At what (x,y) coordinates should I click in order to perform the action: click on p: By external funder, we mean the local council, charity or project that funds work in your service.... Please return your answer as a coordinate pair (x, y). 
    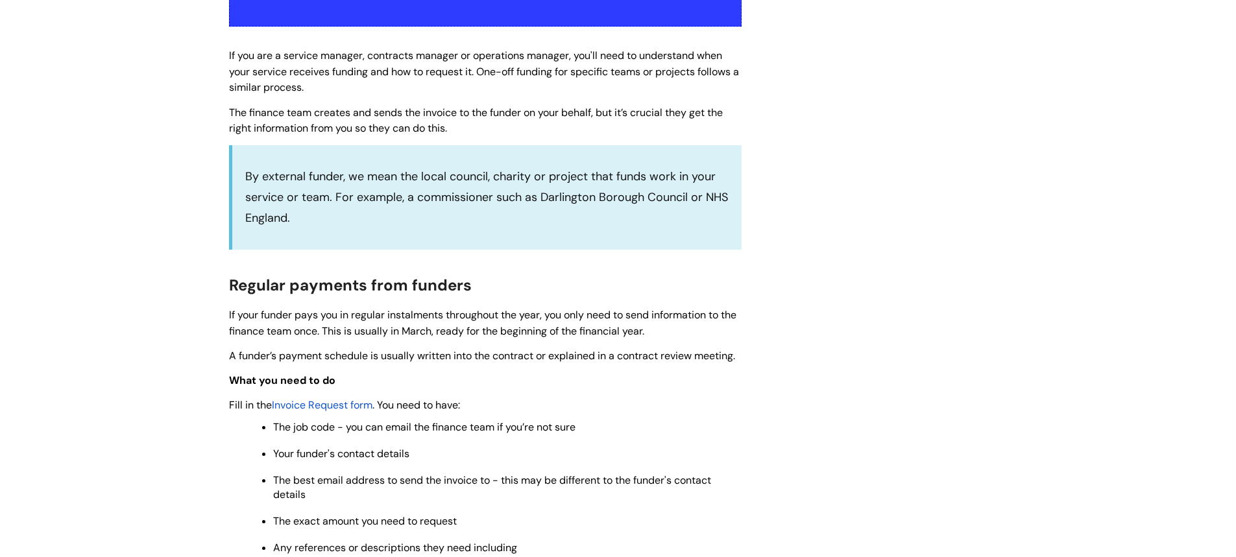
    Looking at the image, I should click on (487, 197).